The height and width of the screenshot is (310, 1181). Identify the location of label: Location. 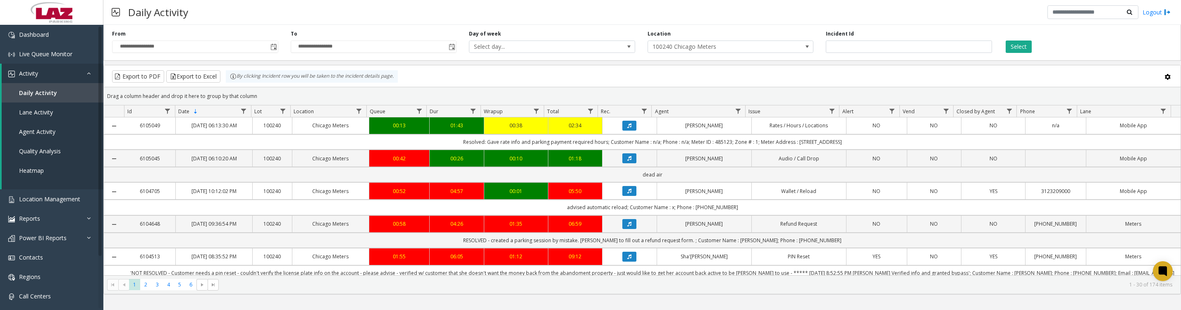
(659, 34).